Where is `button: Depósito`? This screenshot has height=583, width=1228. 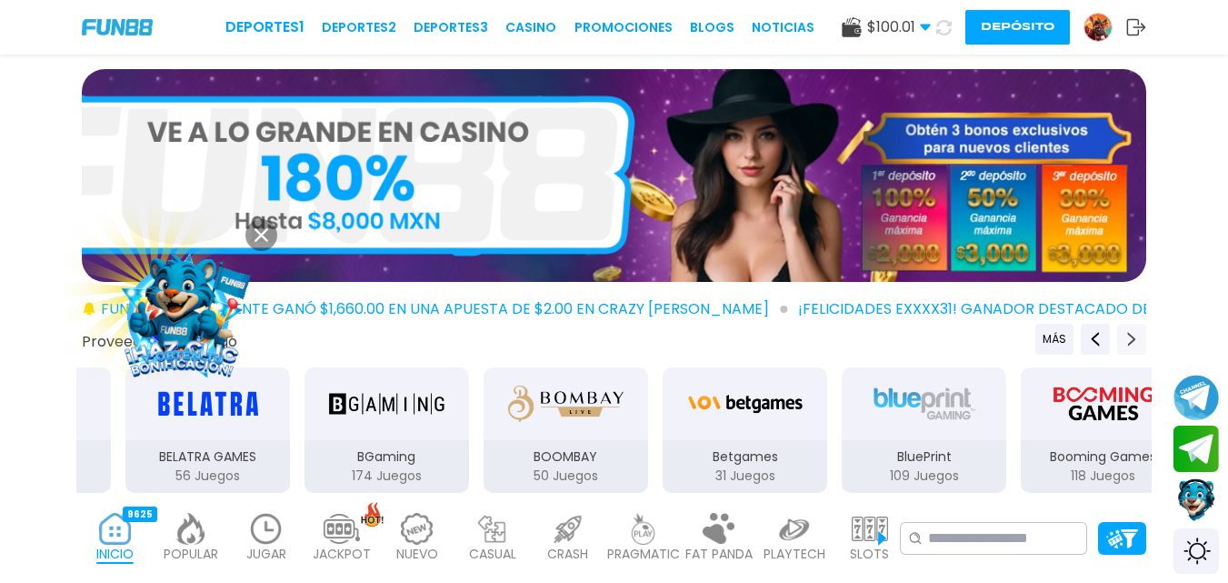
button: Depósito is located at coordinates (1017, 27).